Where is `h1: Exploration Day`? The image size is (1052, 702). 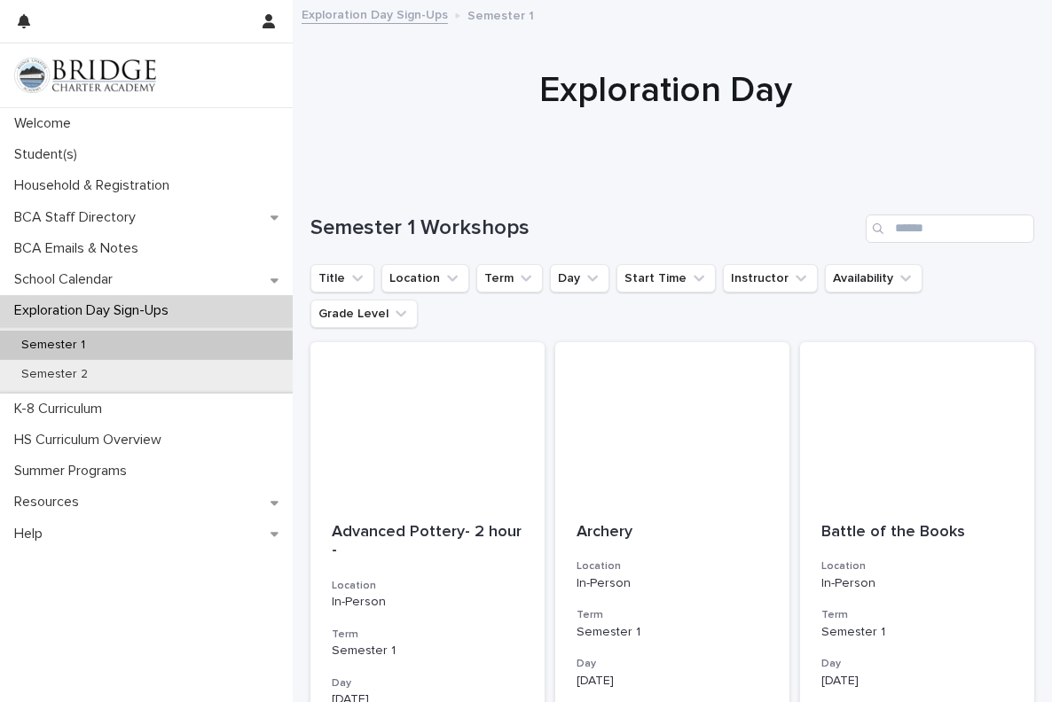 h1: Exploration Day is located at coordinates (665, 90).